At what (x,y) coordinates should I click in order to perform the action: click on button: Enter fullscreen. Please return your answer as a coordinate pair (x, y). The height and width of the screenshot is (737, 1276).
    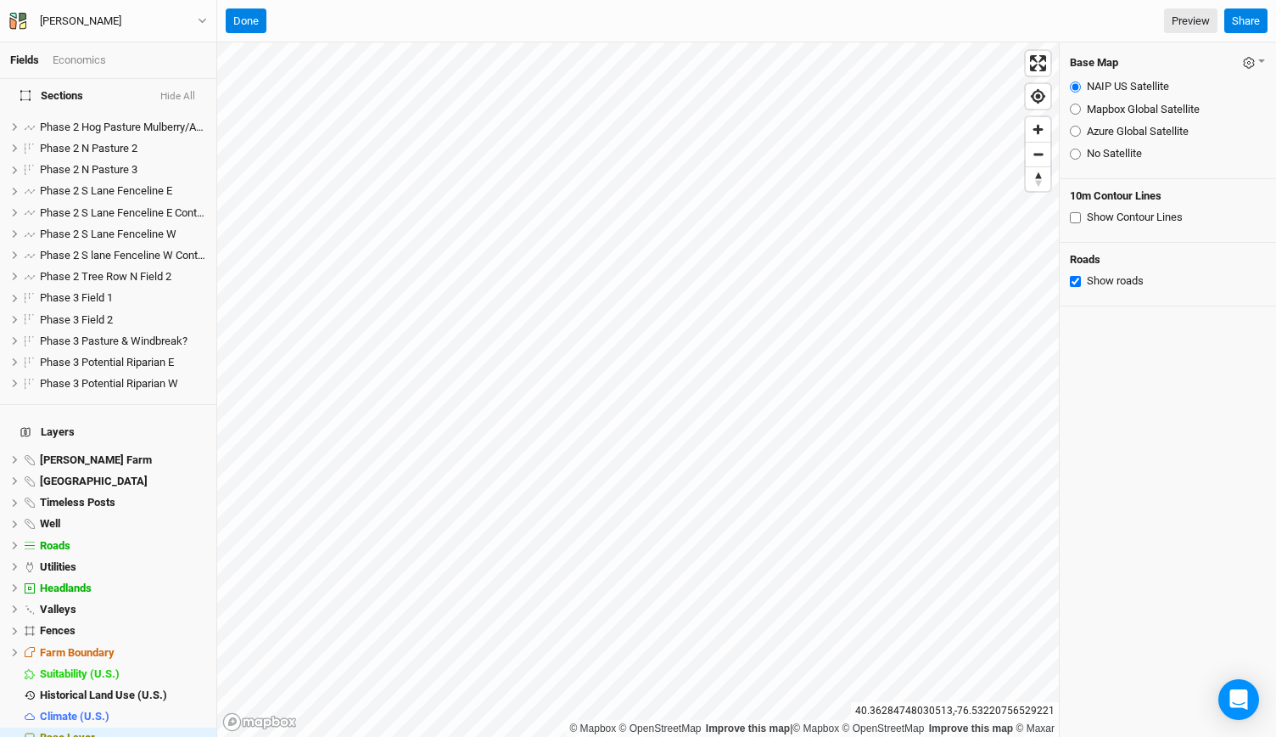
    Looking at the image, I should click on (1038, 63).